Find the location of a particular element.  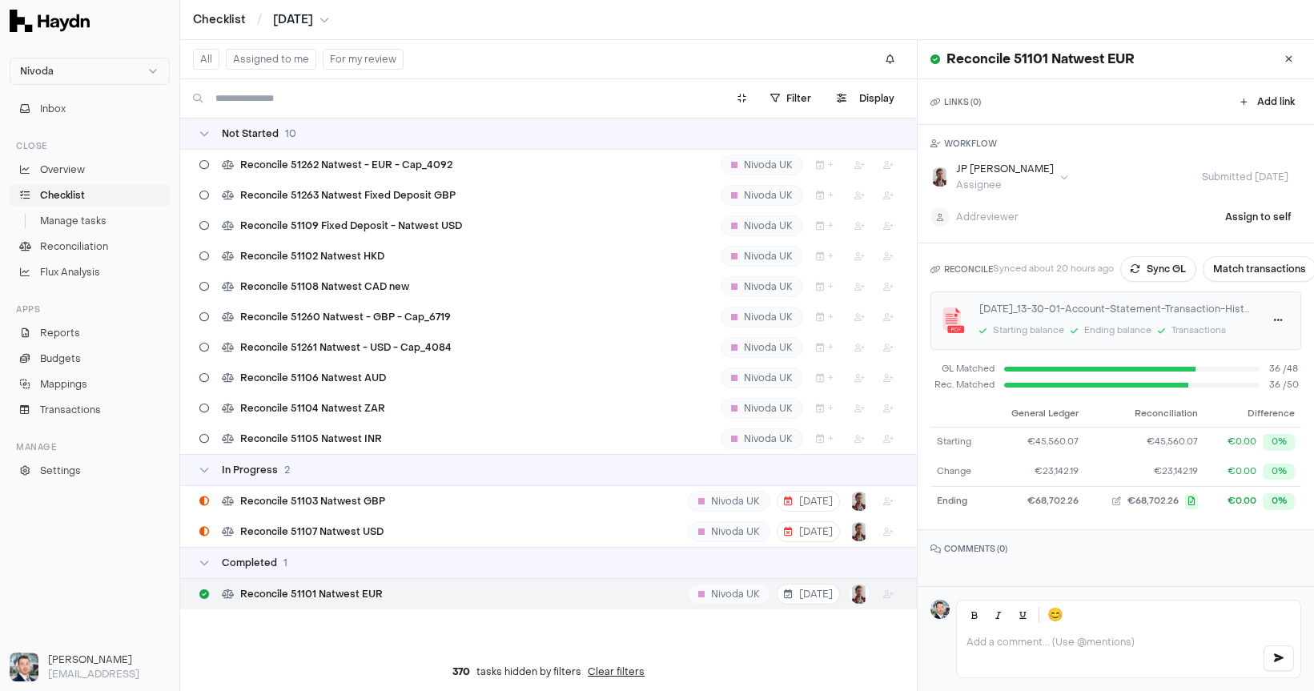

button: Display is located at coordinates (866, 99).